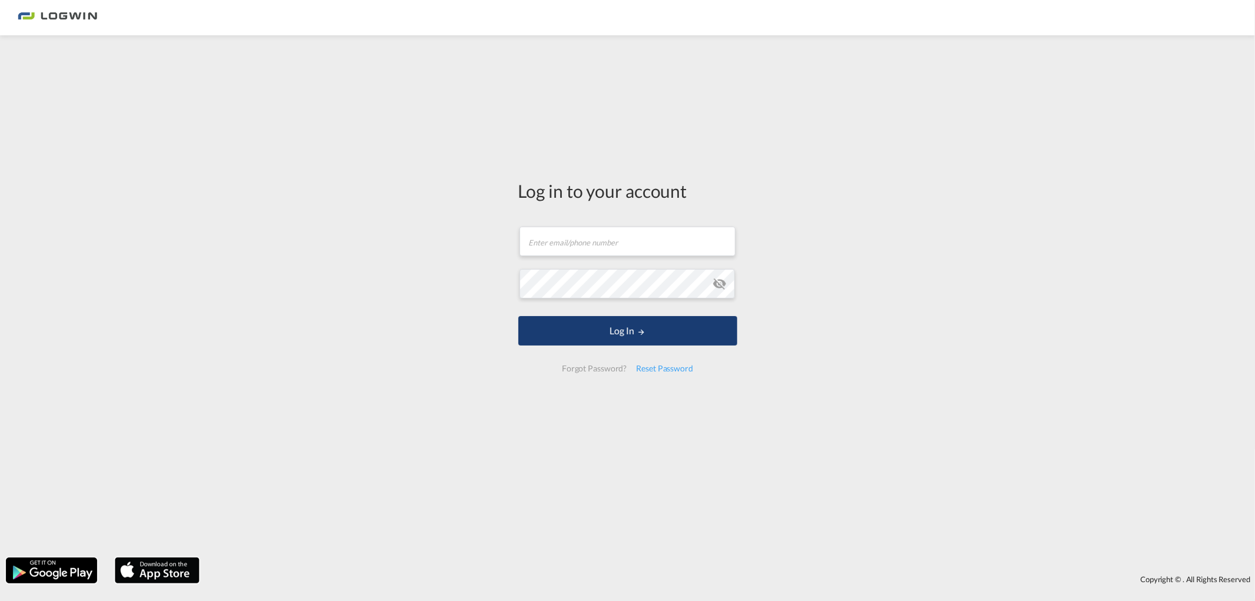  Describe the element at coordinates (594, 368) in the screenshot. I see `div: Forgot Password?` at that location.